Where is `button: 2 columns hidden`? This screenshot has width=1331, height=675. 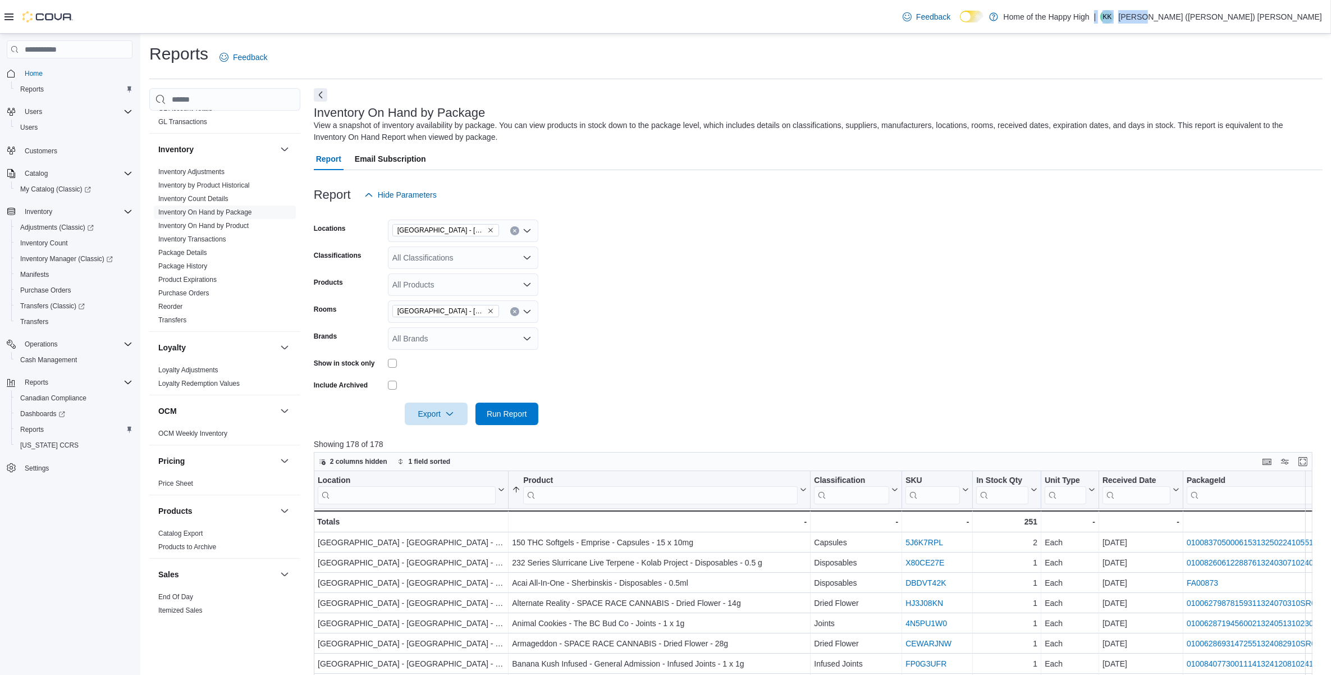 button: 2 columns hidden is located at coordinates (353, 462).